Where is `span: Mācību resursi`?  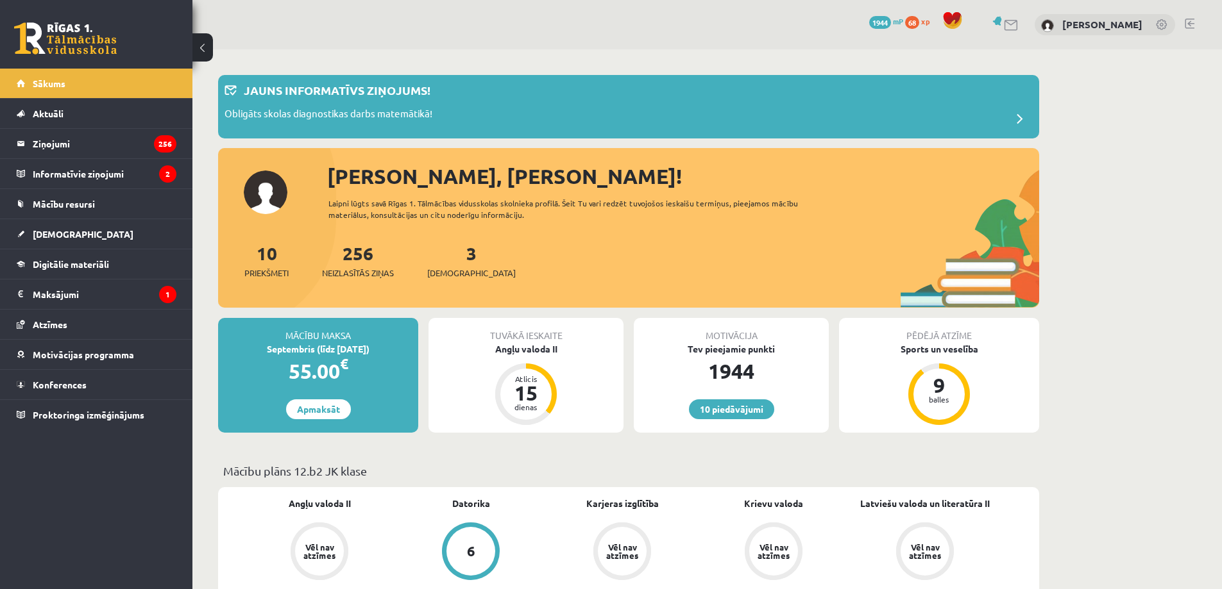 span: Mācību resursi is located at coordinates (63, 204).